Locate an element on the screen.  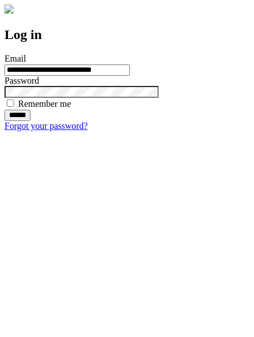
h2: Log in is located at coordinates (127, 34).